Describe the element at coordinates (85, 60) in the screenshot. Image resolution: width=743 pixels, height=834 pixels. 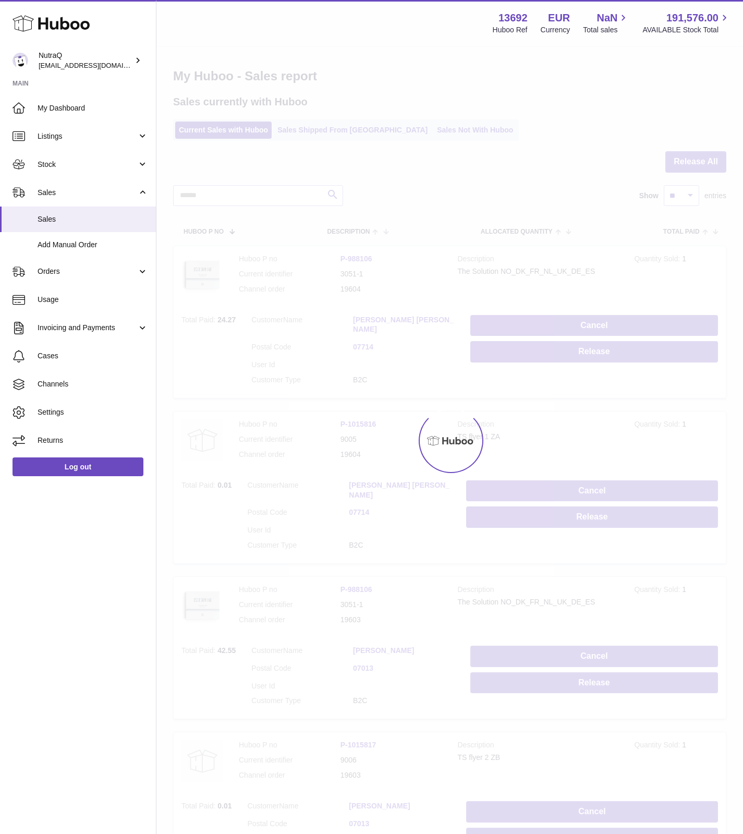
I see `div: NutraQ` at that location.